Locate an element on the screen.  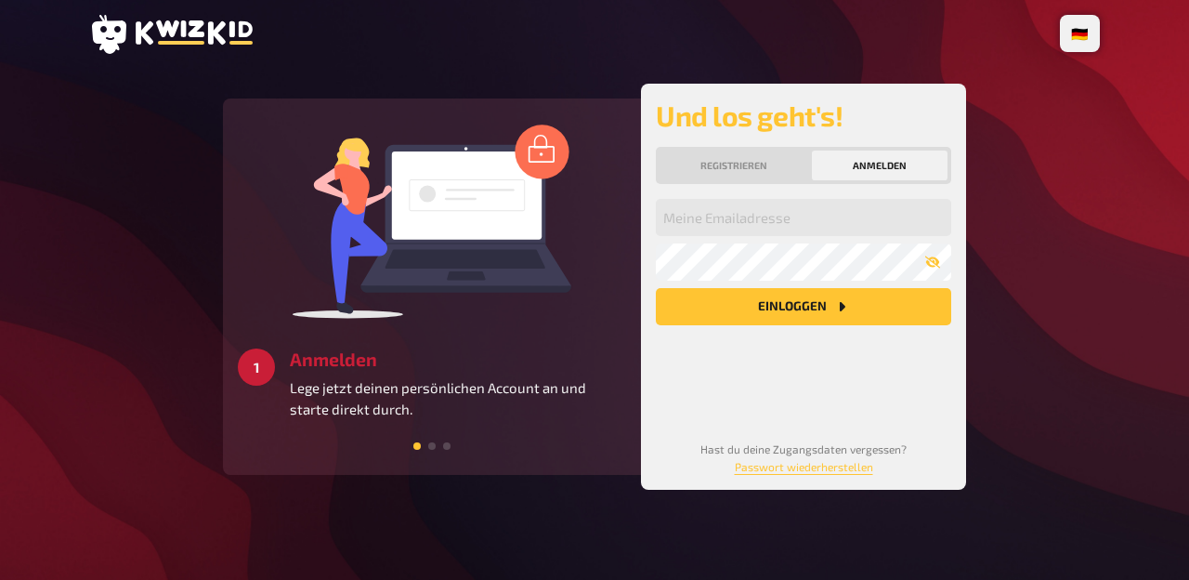
p: Lege jetzt deinen persönlichen Account an und starte direkt durch. is located at coordinates (458, 398).